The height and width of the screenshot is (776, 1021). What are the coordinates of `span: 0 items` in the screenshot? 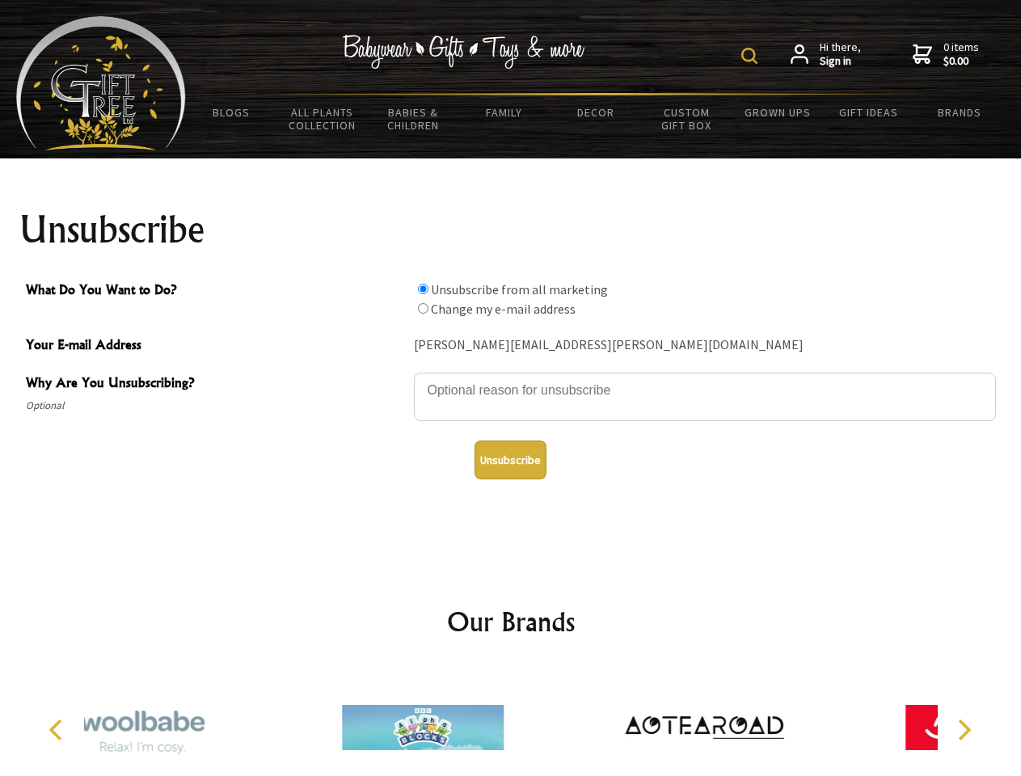 It's located at (961, 54).